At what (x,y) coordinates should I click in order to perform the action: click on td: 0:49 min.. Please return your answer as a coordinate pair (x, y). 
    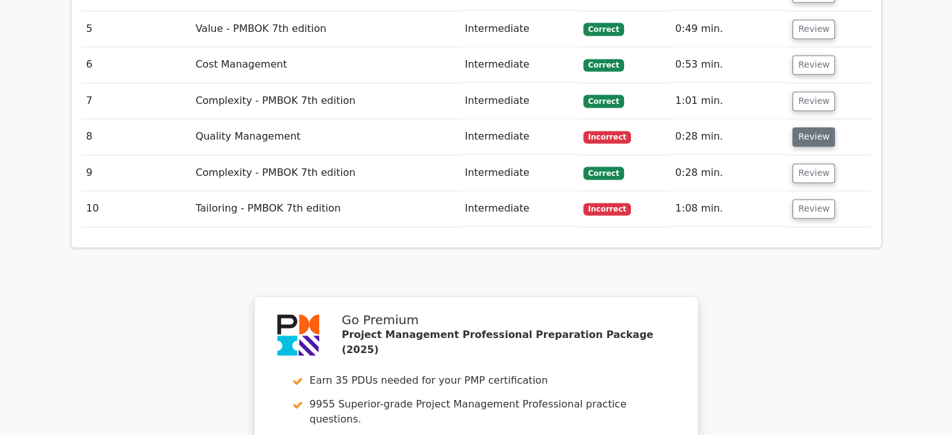
    Looking at the image, I should click on (729, 29).